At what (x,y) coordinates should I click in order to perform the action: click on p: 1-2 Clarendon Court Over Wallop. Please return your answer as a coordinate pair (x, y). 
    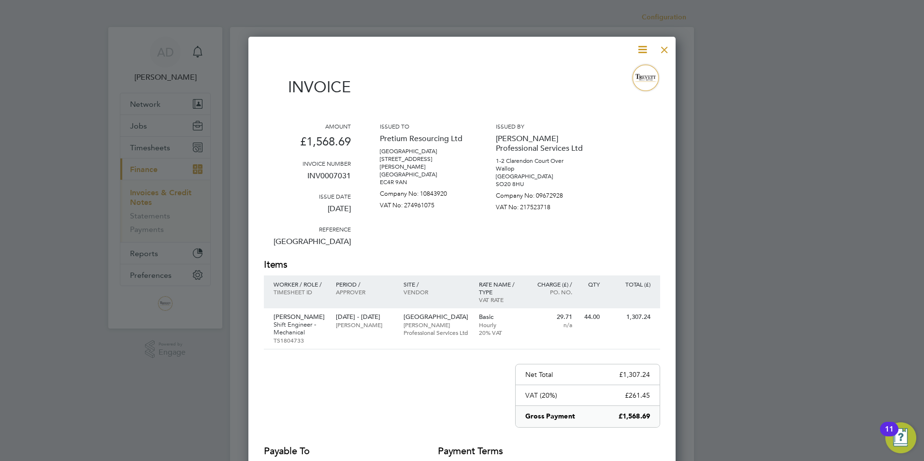
    Looking at the image, I should click on (539, 165).